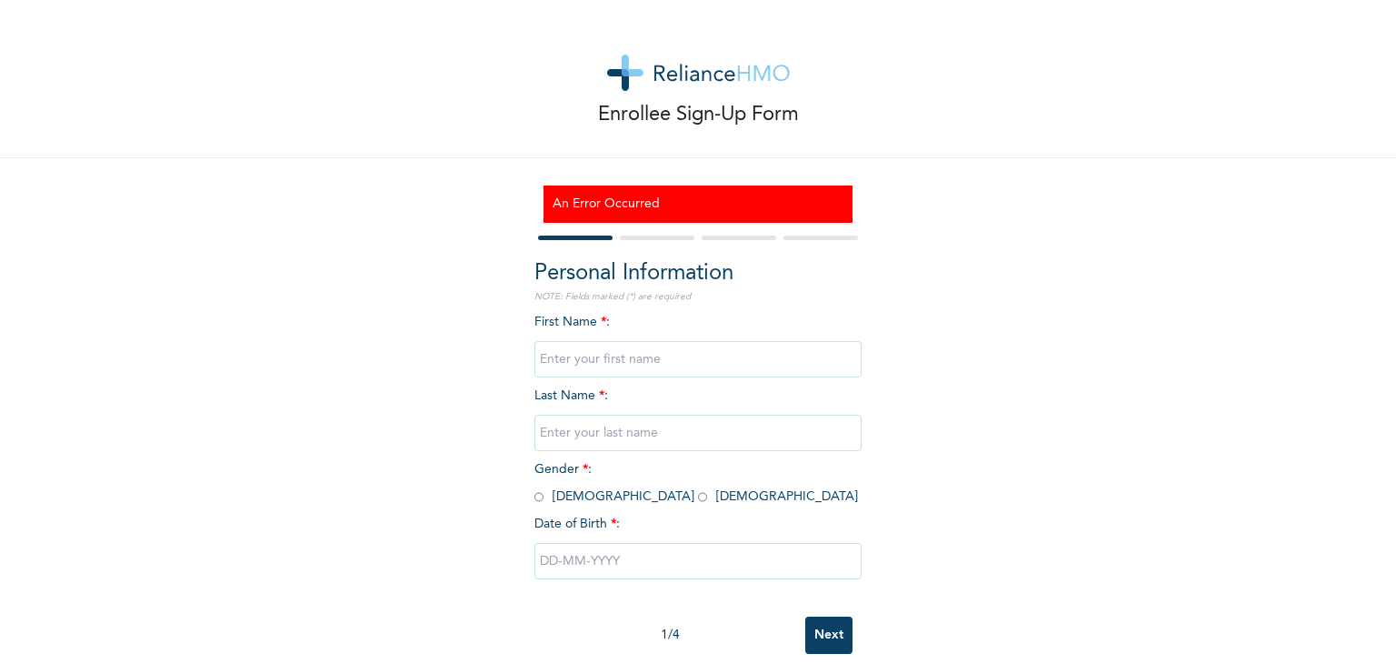 Image resolution: width=1396 pixels, height=664 pixels. I want to click on p: Enrollee Sign-Up Form, so click(698, 115).